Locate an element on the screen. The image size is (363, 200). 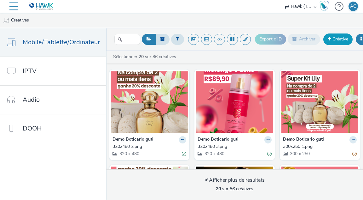
div: 320x480 2.png is located at coordinates (148, 146).